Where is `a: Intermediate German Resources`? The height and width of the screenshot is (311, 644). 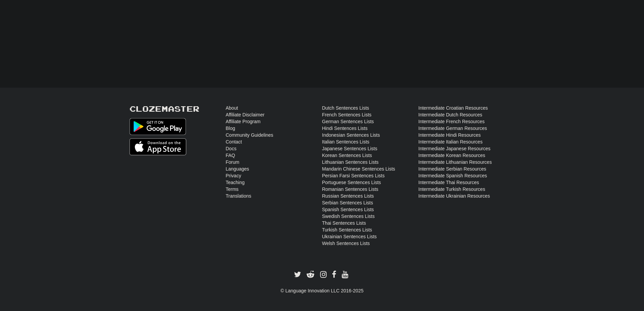 a: Intermediate German Resources is located at coordinates (452, 128).